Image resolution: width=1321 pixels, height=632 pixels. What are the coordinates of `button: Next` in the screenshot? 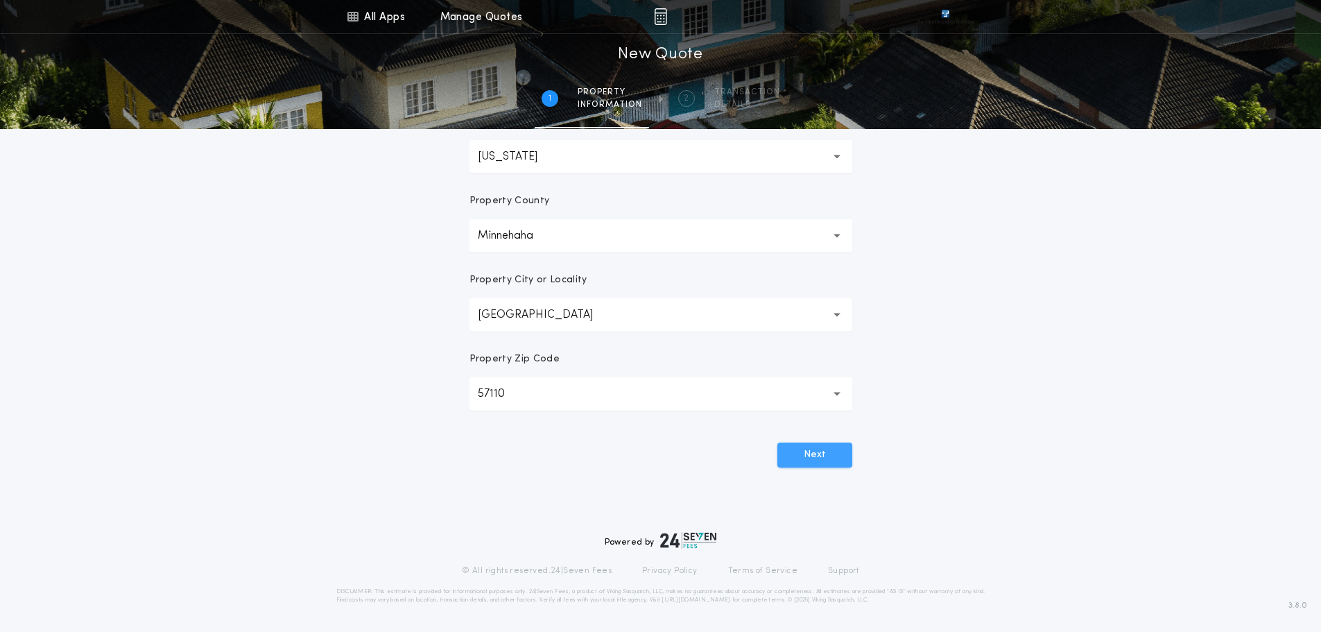 It's located at (815, 455).